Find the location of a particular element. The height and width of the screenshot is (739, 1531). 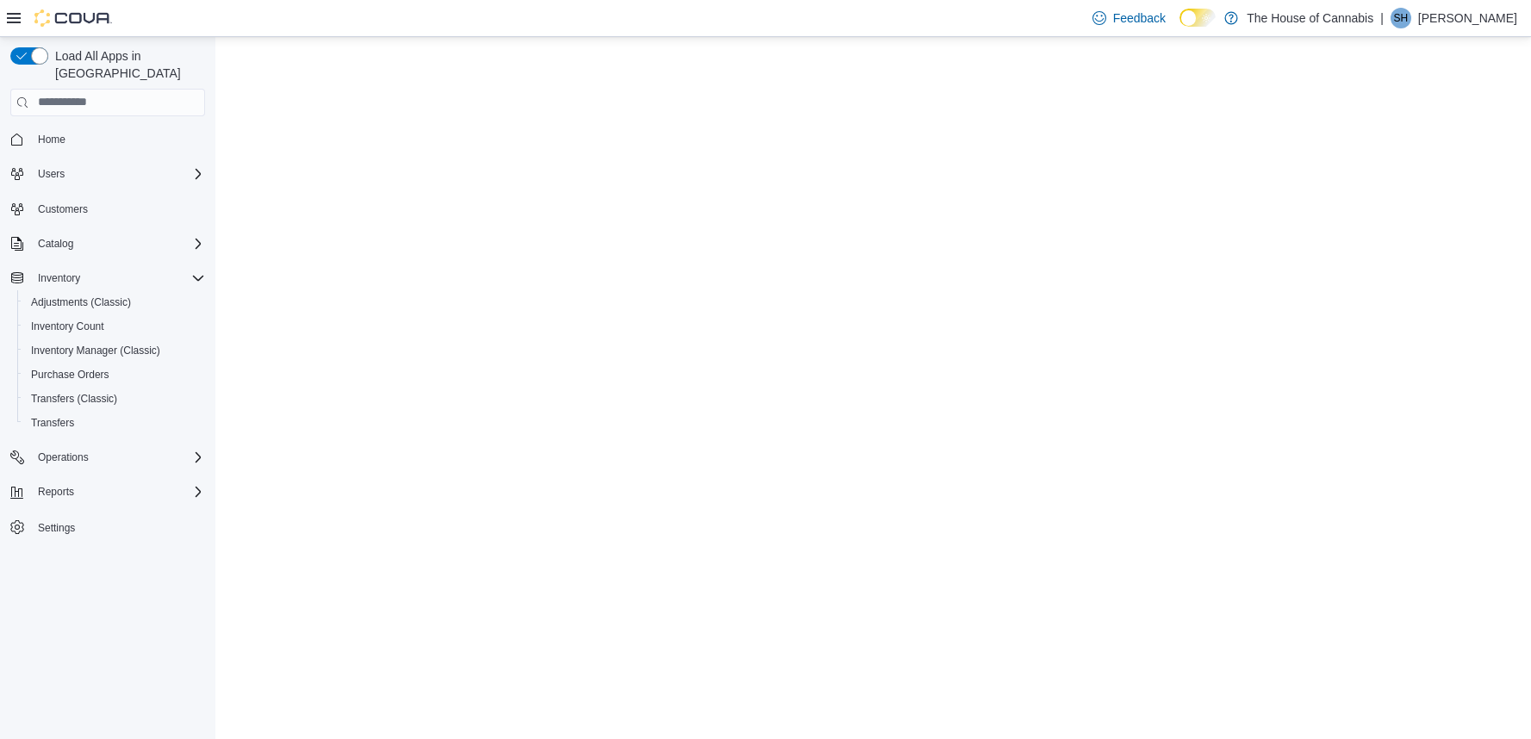

button: Home is located at coordinates (108, 139).